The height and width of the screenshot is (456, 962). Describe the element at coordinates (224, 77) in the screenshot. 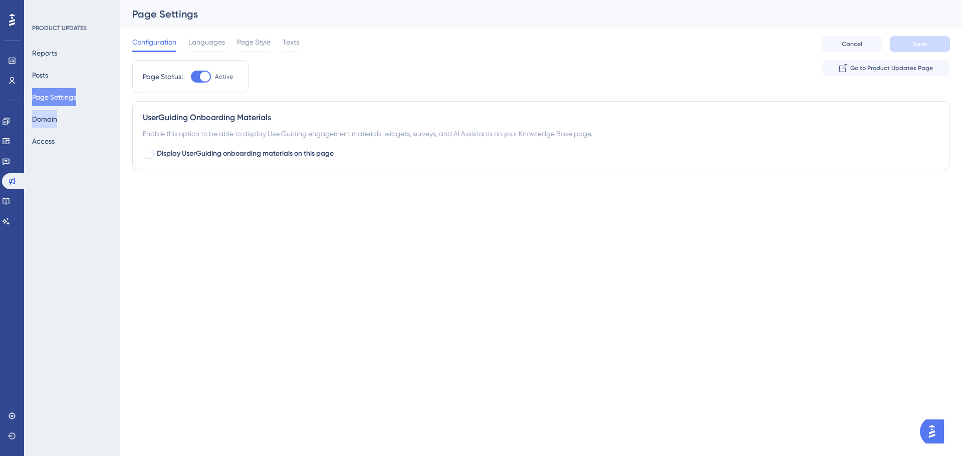

I see `span: Active` at that location.